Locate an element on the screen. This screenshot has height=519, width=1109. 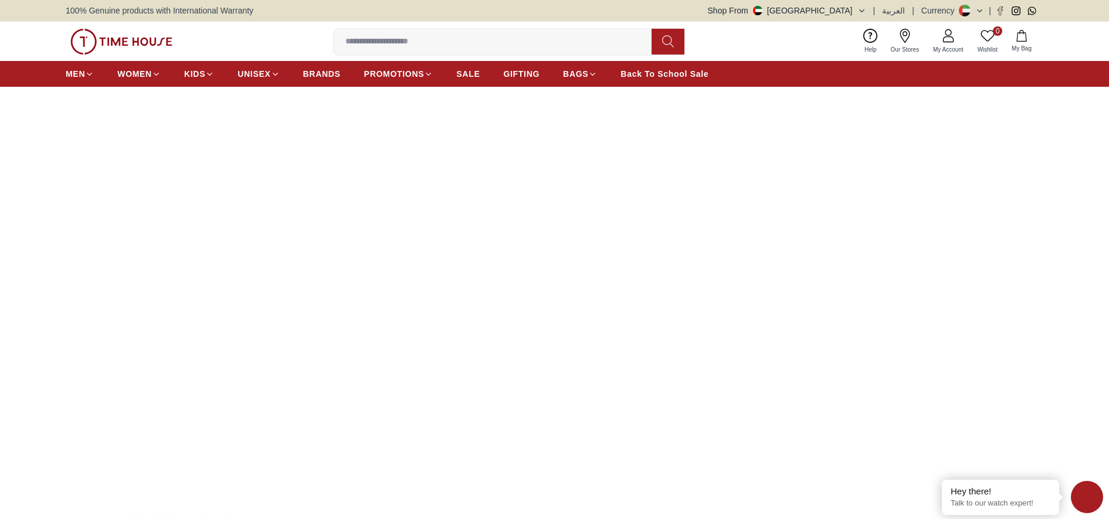
a: Facebook is located at coordinates (1000, 11).